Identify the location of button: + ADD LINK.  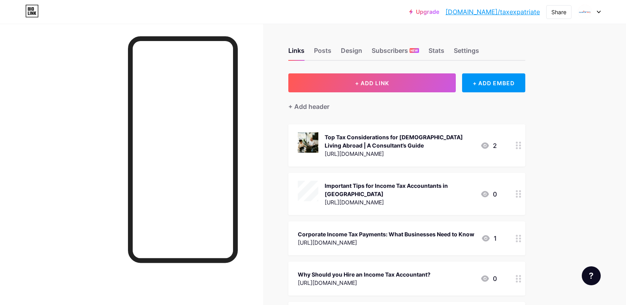
(372, 83).